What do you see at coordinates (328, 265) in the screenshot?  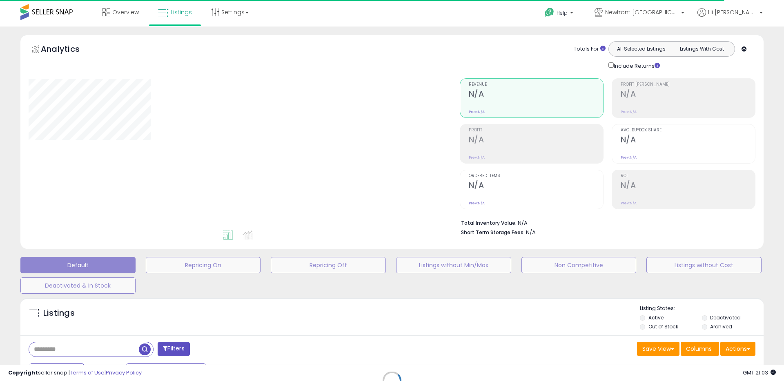 I see `button: Repricing Off` at bounding box center [328, 265].